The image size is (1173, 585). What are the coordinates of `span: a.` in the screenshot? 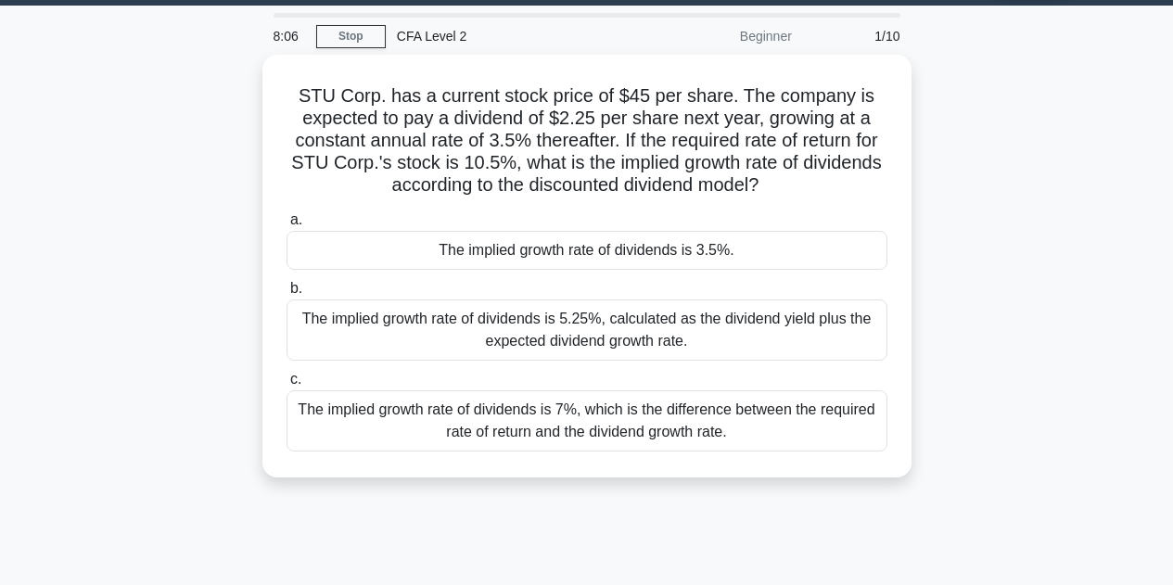 It's located at (296, 219).